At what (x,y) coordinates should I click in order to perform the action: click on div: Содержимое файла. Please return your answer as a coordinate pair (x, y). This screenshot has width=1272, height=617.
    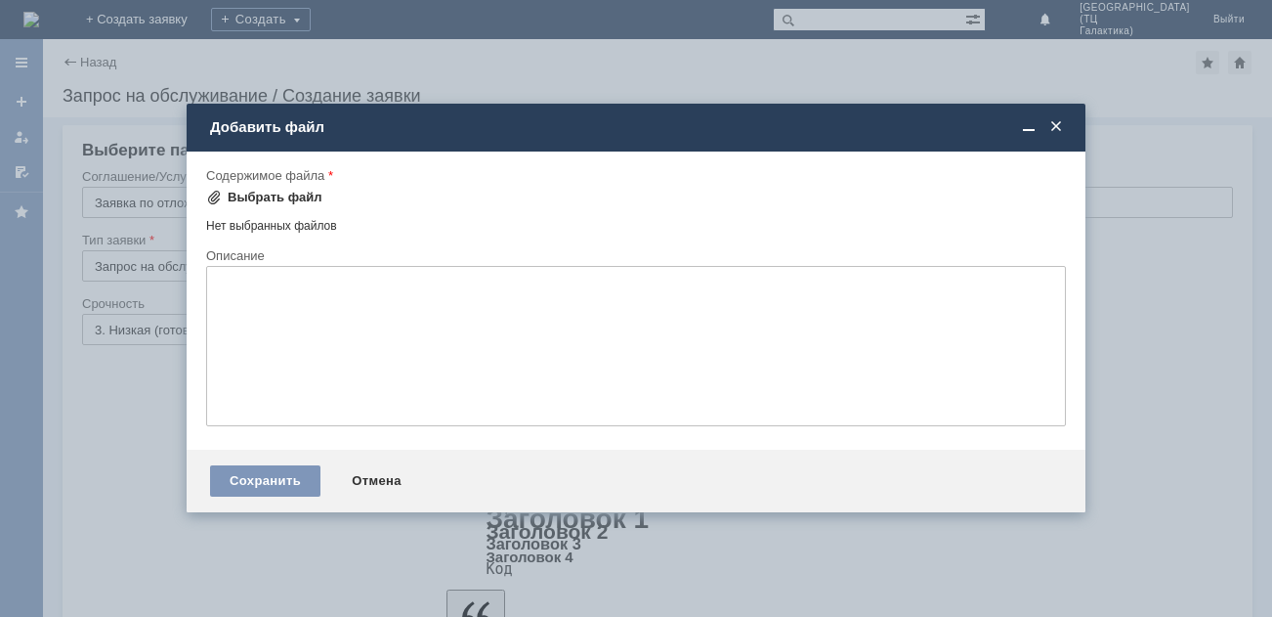
    Looking at the image, I should click on (634, 175).